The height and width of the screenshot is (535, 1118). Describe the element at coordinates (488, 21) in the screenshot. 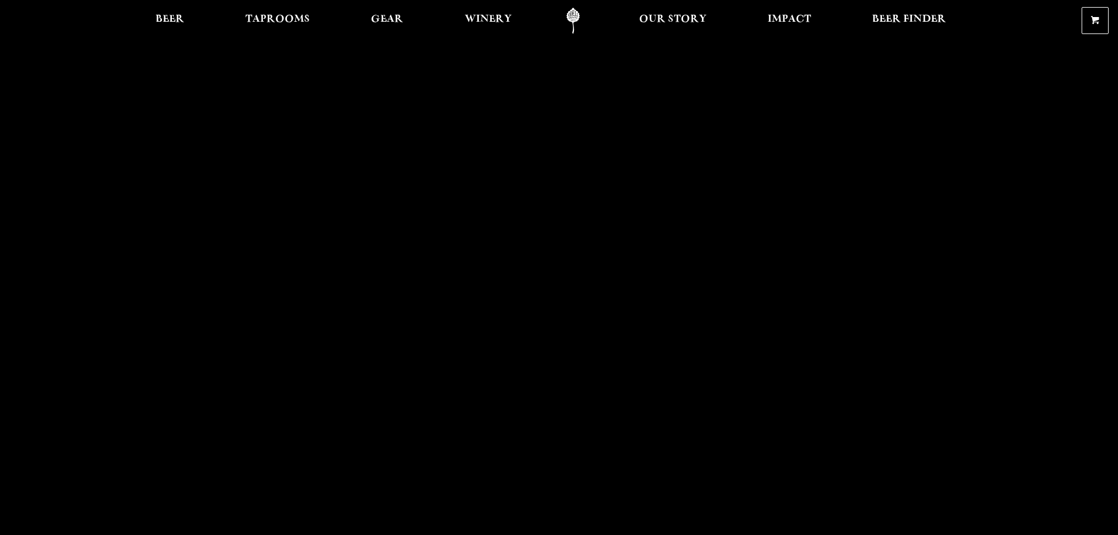

I see `a: Winery` at that location.